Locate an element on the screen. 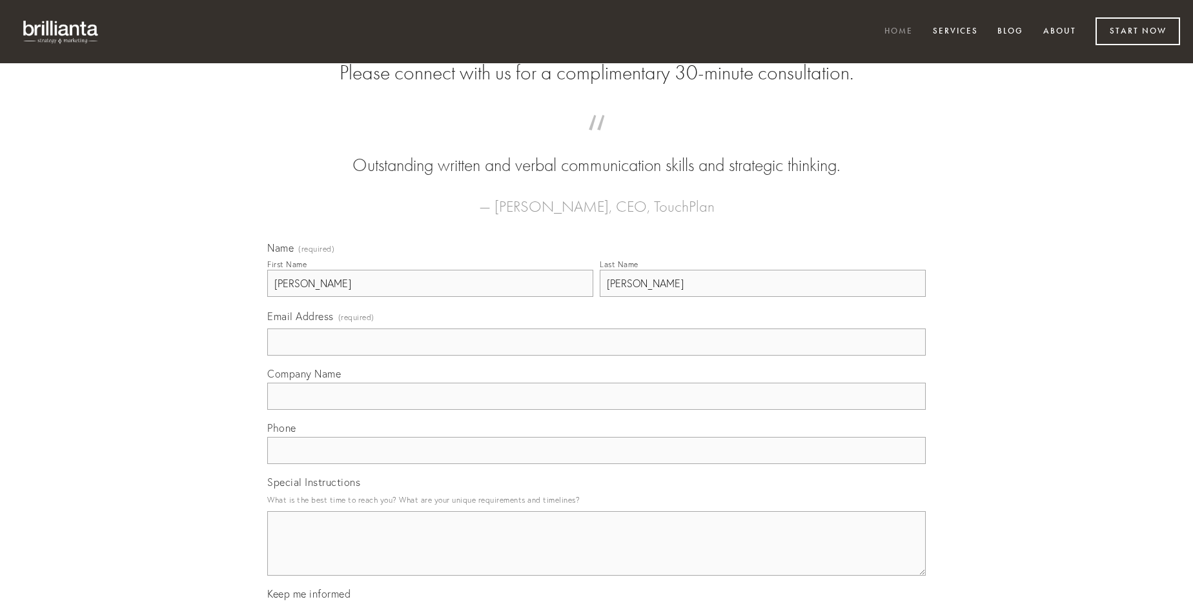 This screenshot has width=1193, height=606. span: Keep me informed is located at coordinates (308, 594).